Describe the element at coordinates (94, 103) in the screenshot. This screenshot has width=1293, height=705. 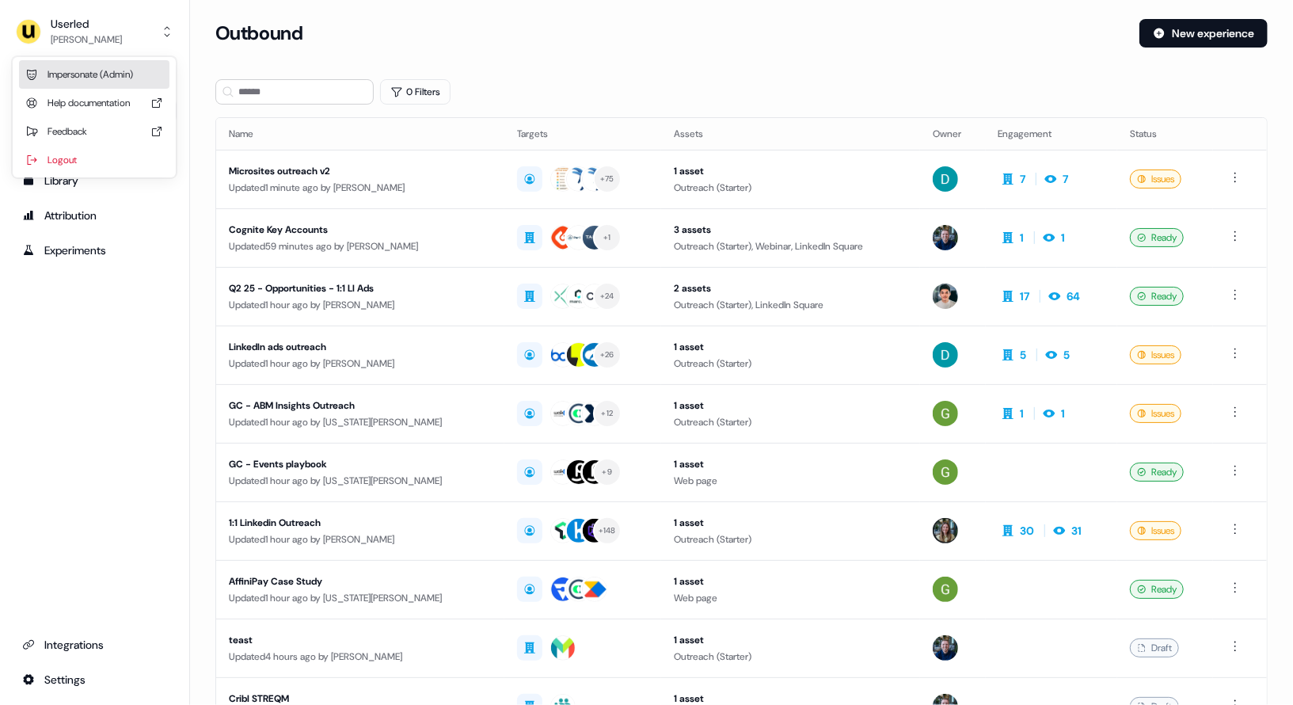
I see `div: Help documentation` at that location.